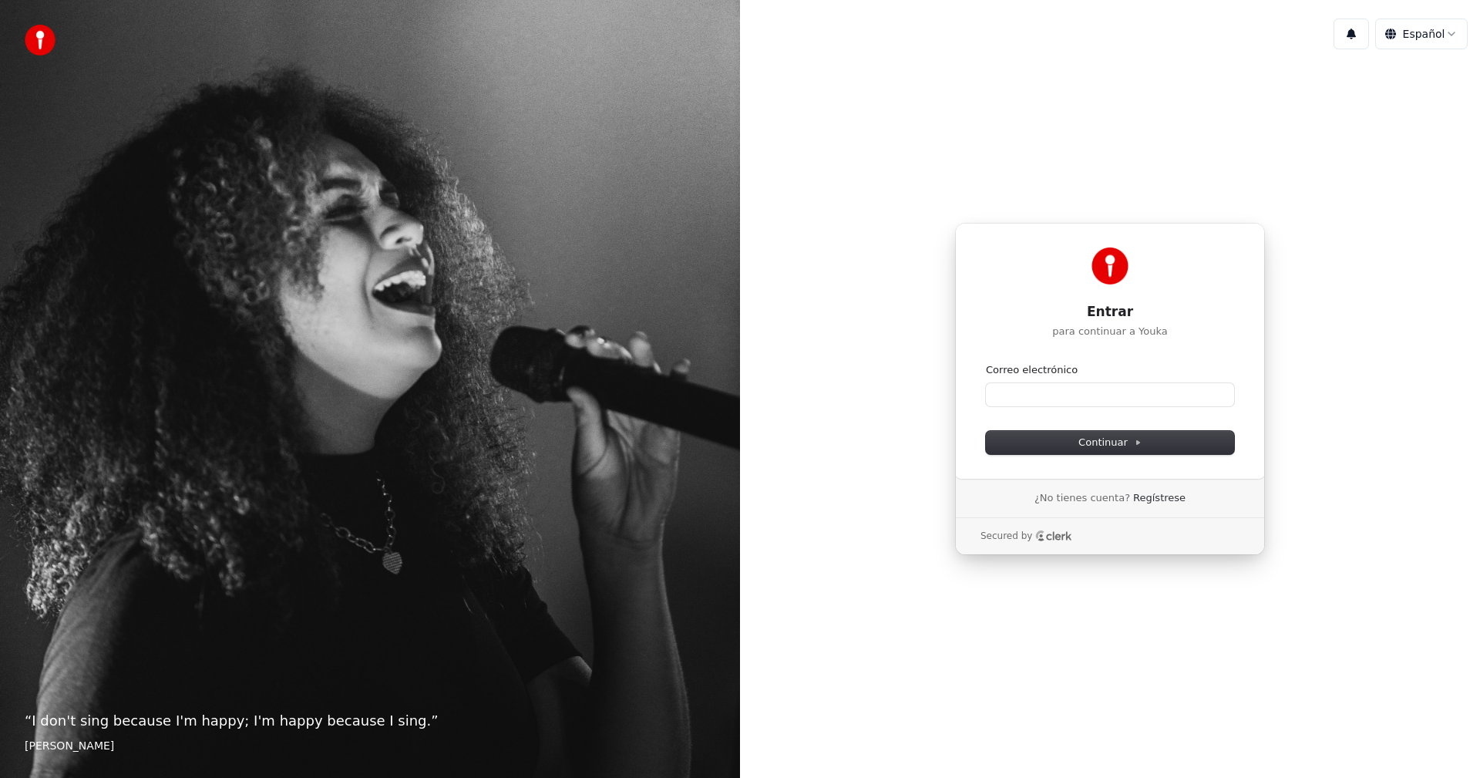  Describe the element at coordinates (370, 721) in the screenshot. I see `p: “ I don't sing because I'm happy; I'm happy because I sing. ”` at that location.